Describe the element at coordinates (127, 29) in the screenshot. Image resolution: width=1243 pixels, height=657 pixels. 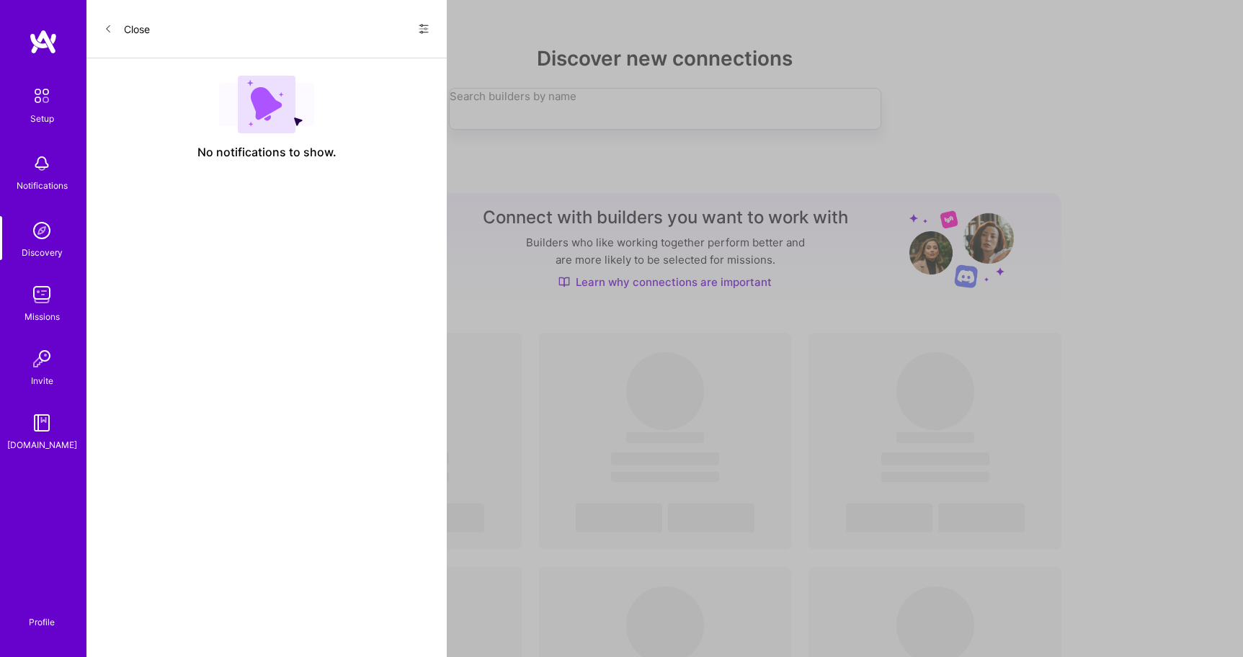
I see `button: Close` at that location.